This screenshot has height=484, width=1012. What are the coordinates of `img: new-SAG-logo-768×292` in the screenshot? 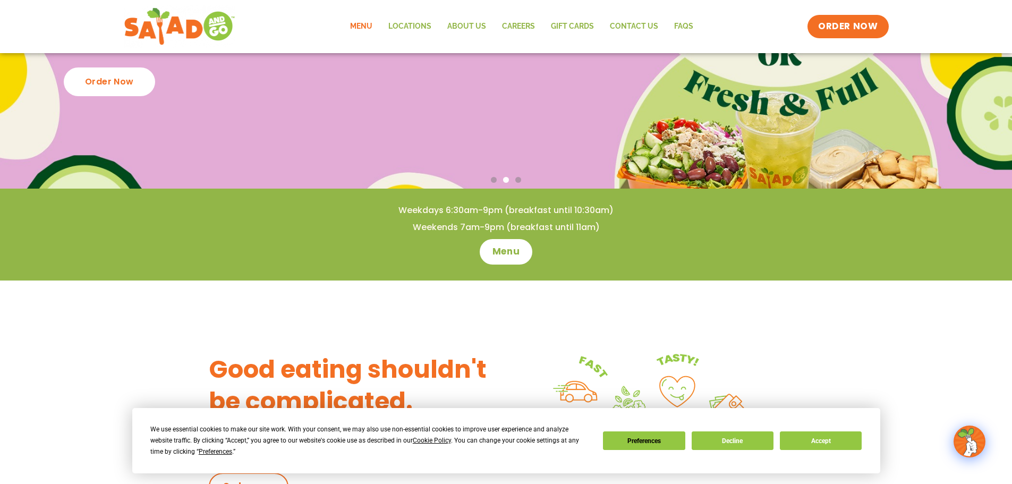 It's located at (179, 27).